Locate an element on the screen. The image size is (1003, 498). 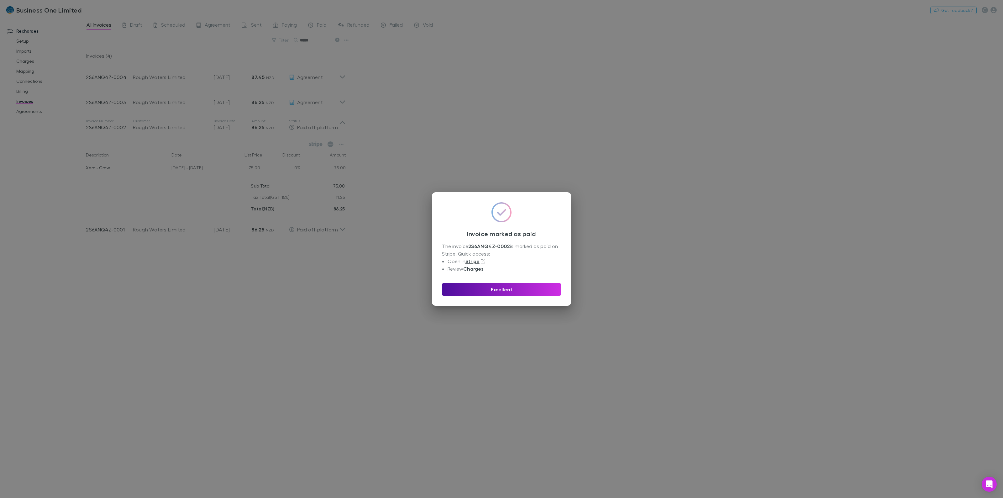
img: GradientCheckmarkIcon.svg is located at coordinates (502, 212).